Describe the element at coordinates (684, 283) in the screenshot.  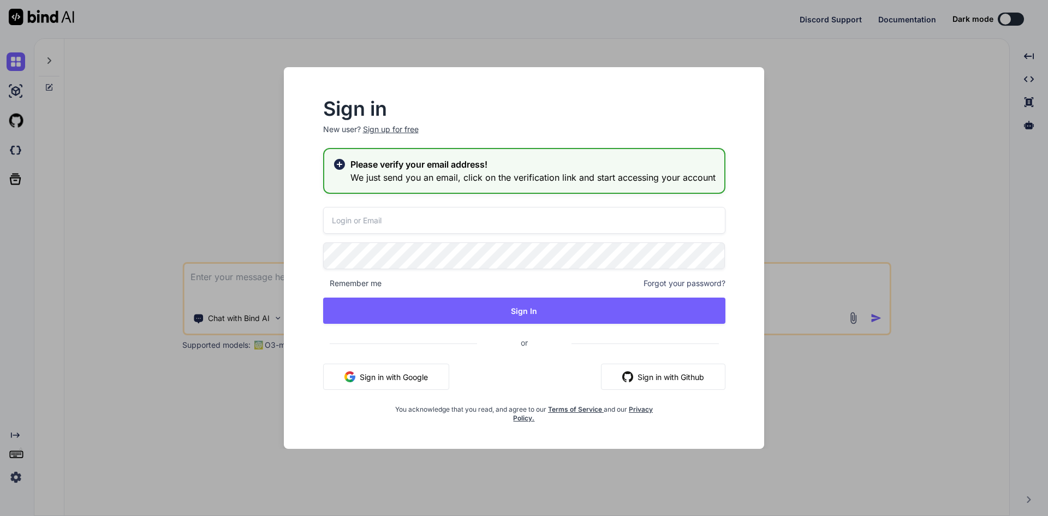
I see `span: Forgot your password?` at that location.